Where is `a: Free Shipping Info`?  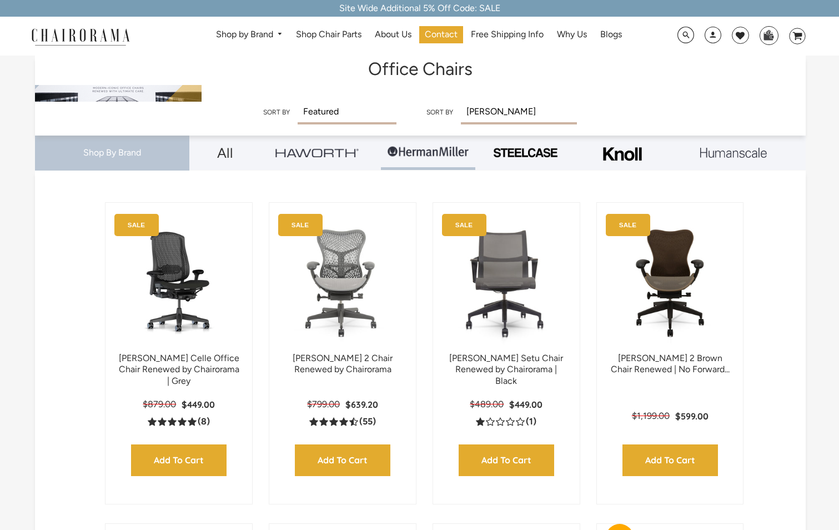
a: Free Shipping Info is located at coordinates (507, 34).